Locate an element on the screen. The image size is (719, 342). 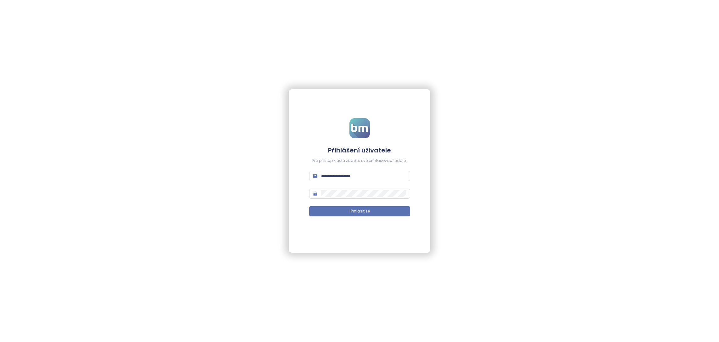
img: logo is located at coordinates (360, 128).